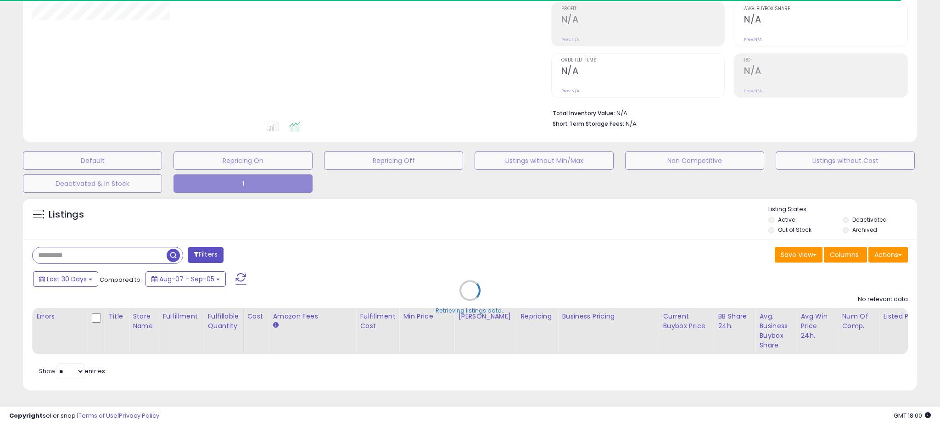 Image resolution: width=940 pixels, height=425 pixels. What do you see at coordinates (695, 161) in the screenshot?
I see `button: Non Competitive` at bounding box center [695, 161].